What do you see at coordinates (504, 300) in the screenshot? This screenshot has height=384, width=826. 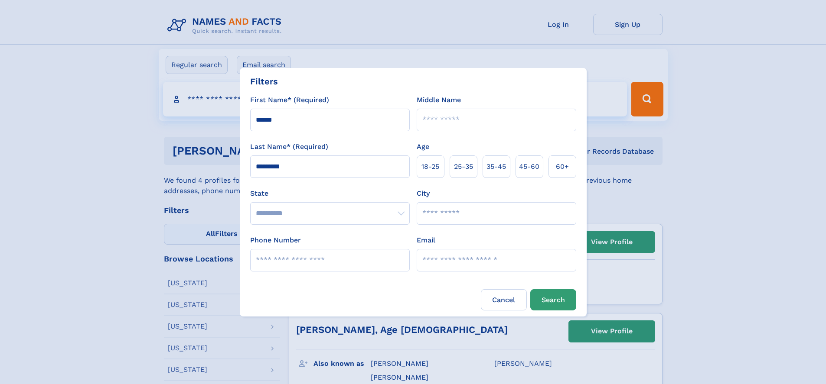 I see `label: Cancel` at bounding box center [504, 300].